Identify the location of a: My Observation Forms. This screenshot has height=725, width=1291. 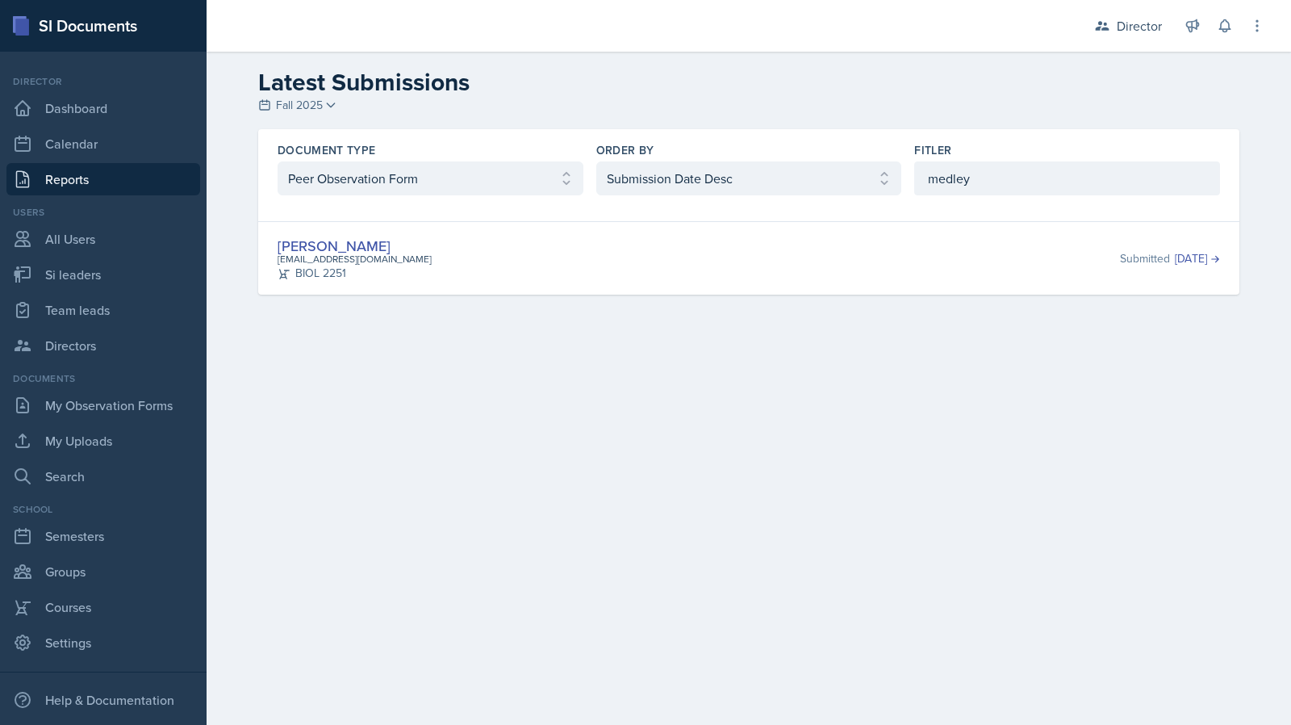
(103, 405).